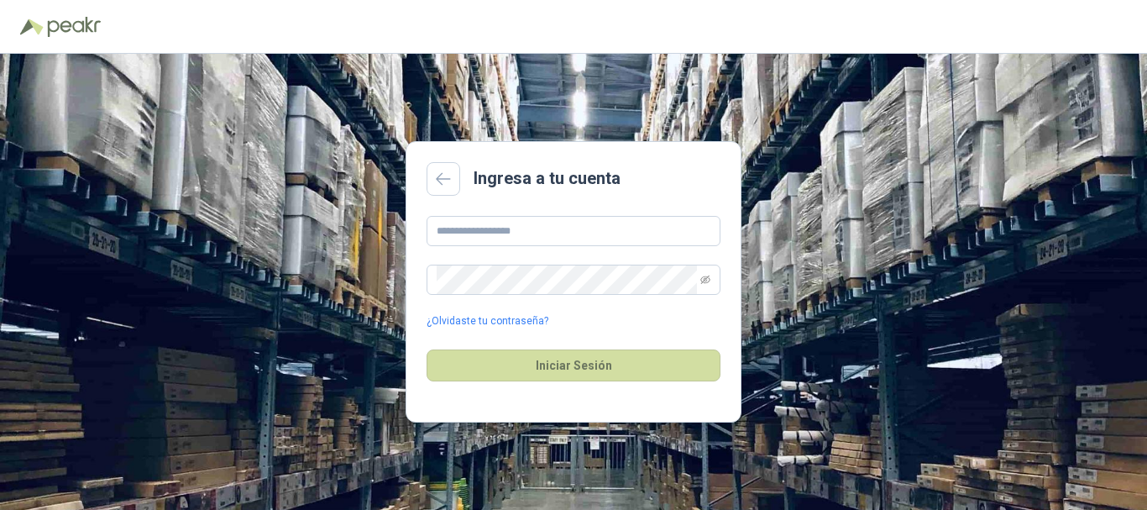 Image resolution: width=1147 pixels, height=510 pixels. I want to click on a: ¿Olvidaste tu contraseña?, so click(487, 321).